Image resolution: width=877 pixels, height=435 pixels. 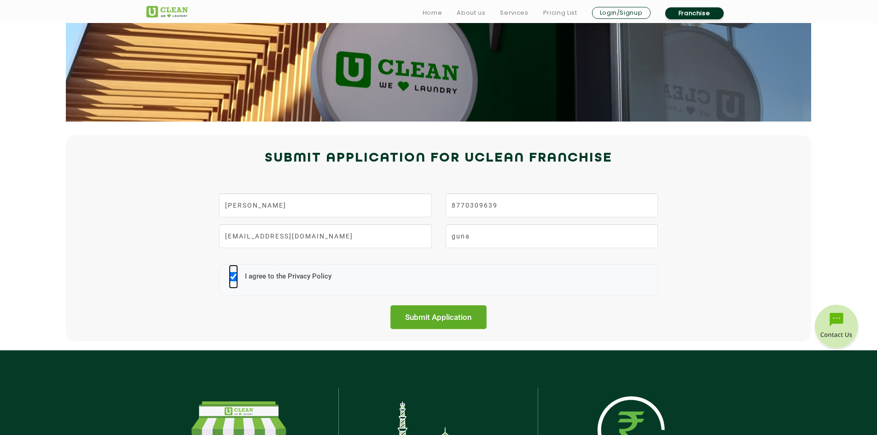 What do you see at coordinates (560, 13) in the screenshot?
I see `a: Pricing List` at bounding box center [560, 13].